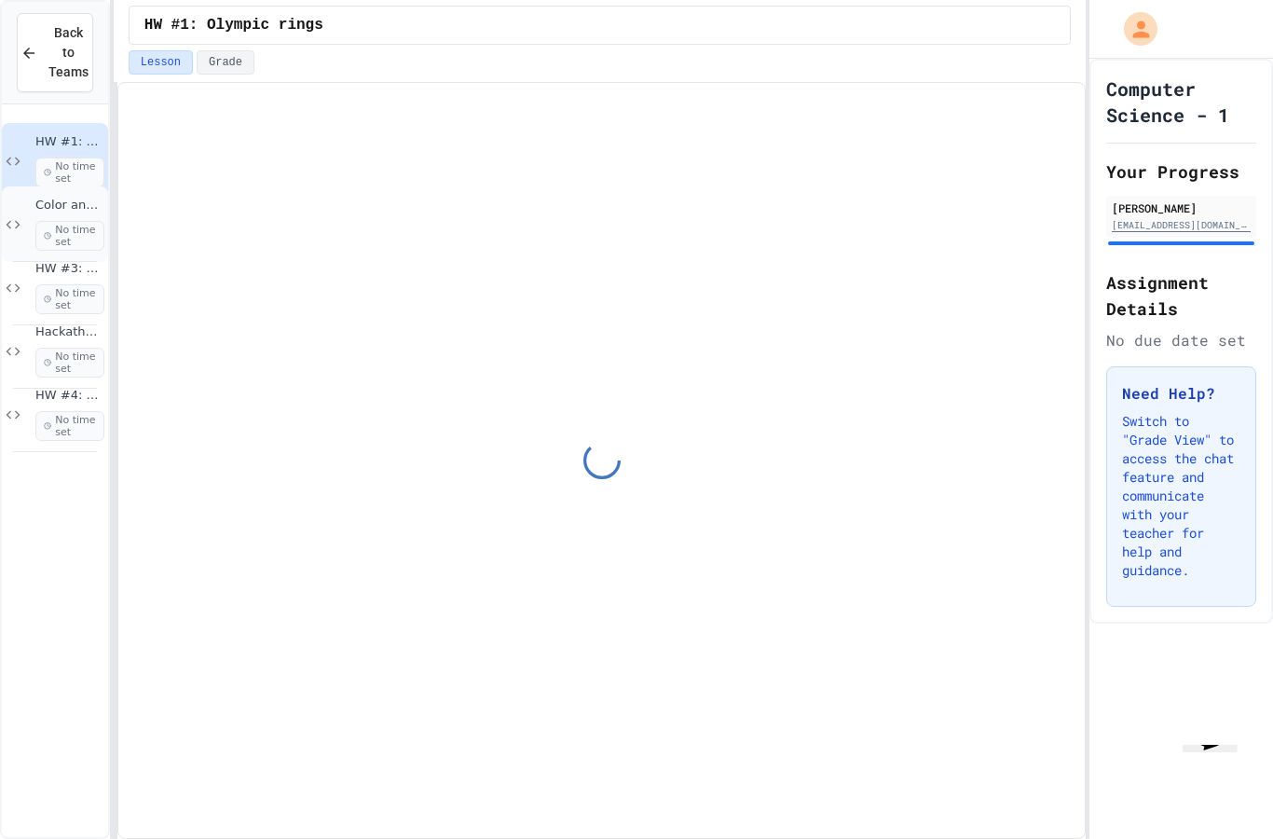  Describe the element at coordinates (1181, 340) in the screenshot. I see `div: No due date set` at that location.